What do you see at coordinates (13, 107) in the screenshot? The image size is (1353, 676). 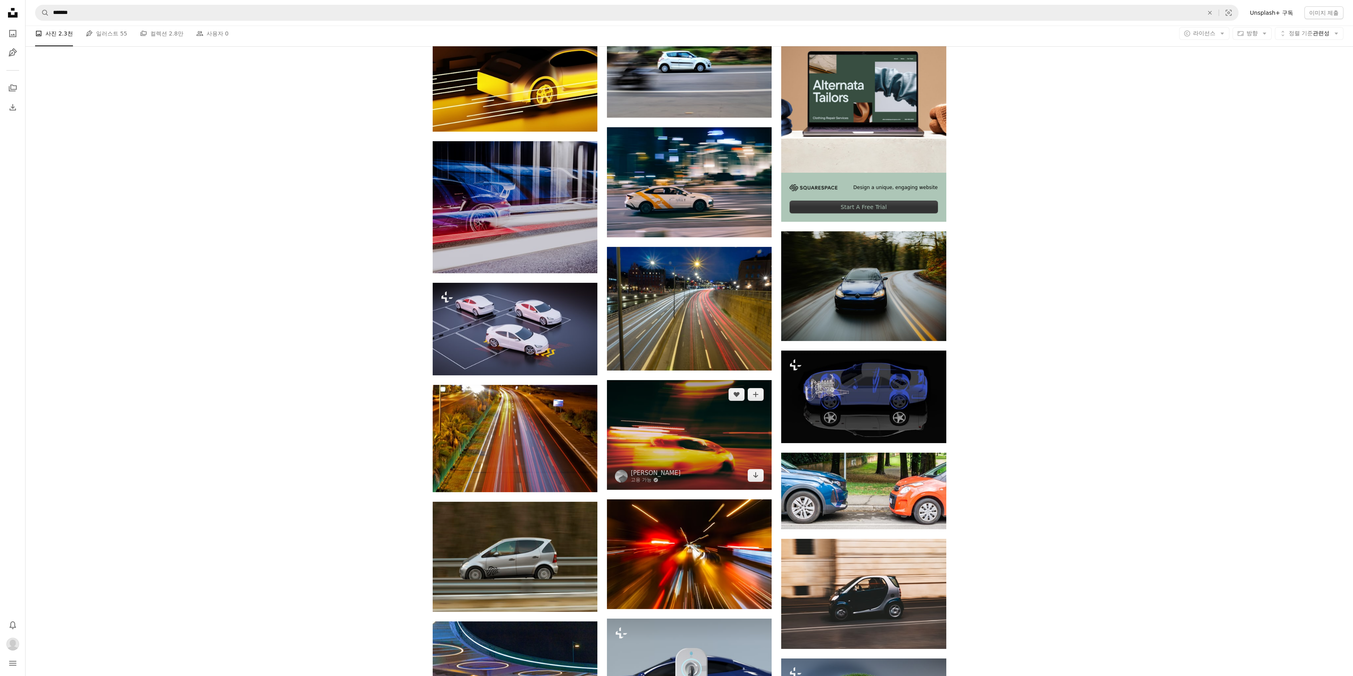 I see `a: 다운로드 내역` at bounding box center [13, 107].